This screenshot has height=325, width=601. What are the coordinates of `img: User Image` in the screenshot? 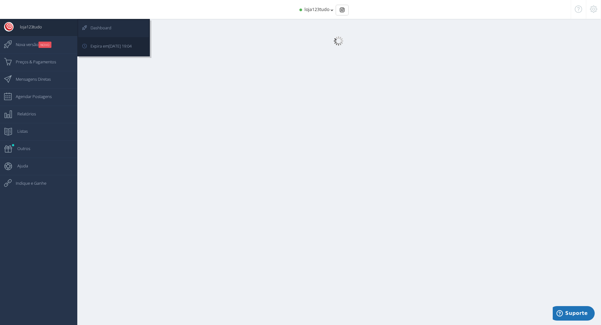 It's located at (9, 27).